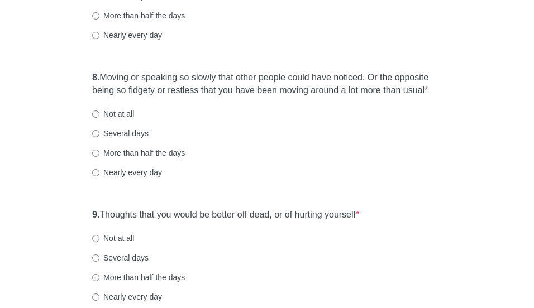 The image size is (534, 308). What do you see at coordinates (226, 215) in the screenshot?
I see `label: Thoughts that you would be better off dead, or of hurting yourself` at bounding box center [226, 215].